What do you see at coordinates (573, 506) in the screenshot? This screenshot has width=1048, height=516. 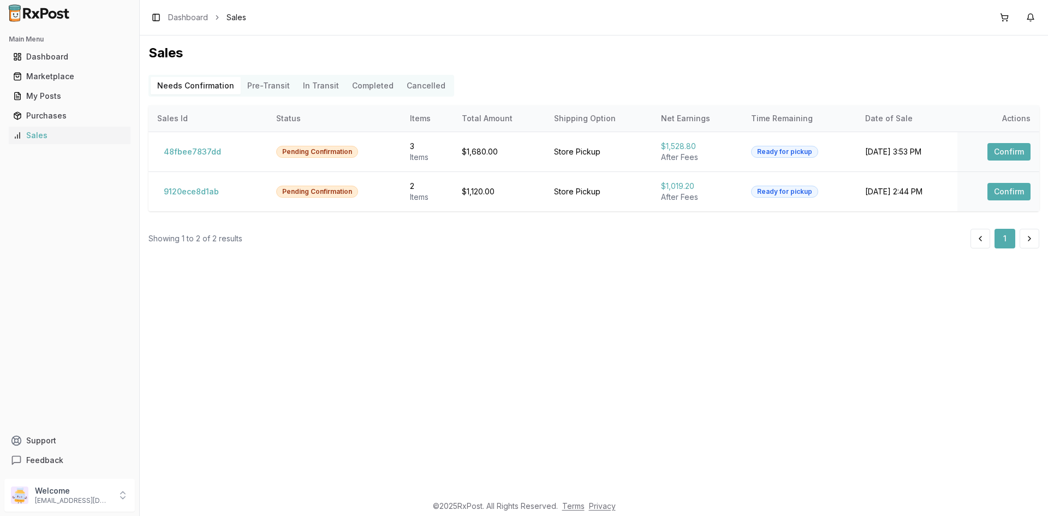 I see `a: Terms` at bounding box center [573, 506].